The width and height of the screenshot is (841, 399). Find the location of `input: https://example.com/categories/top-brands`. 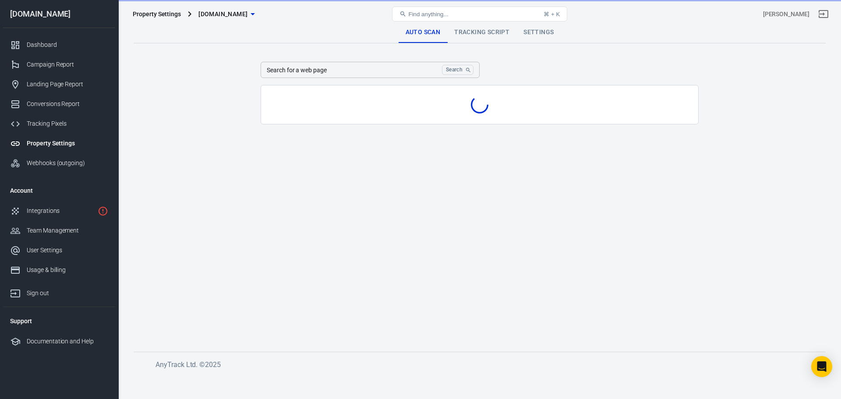

input: https://example.com/categories/top-brands is located at coordinates (349, 70).